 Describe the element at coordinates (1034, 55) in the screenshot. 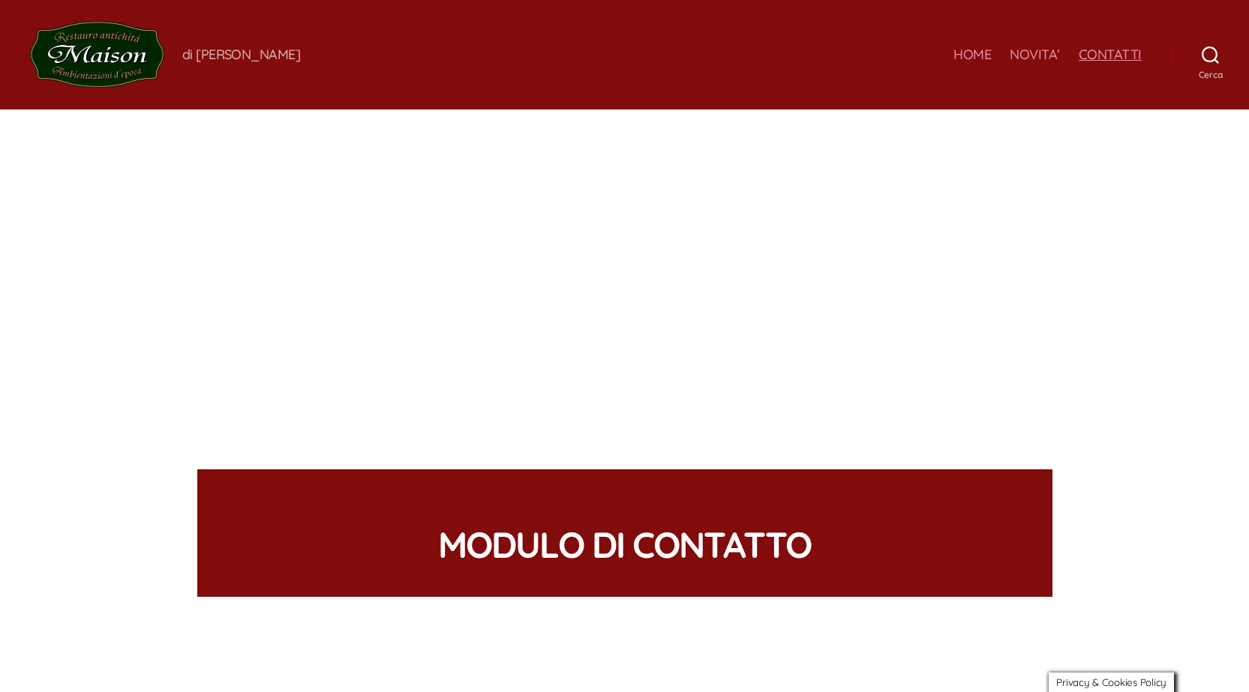

I see `a: NOVITA’` at that location.